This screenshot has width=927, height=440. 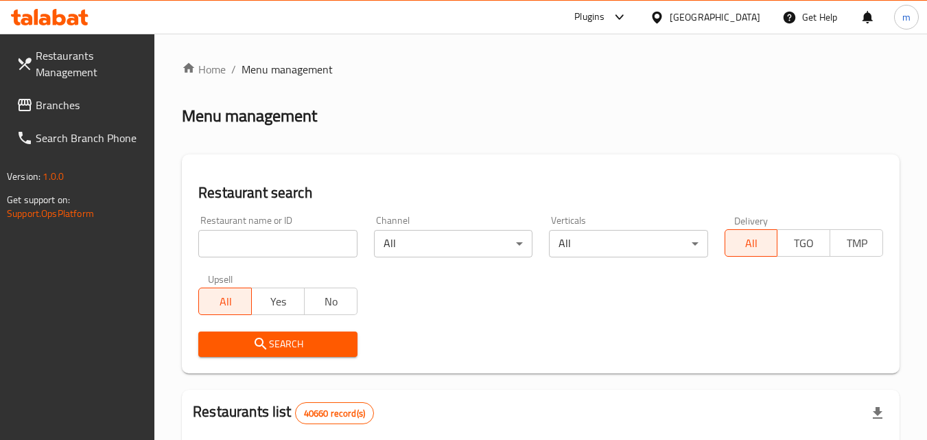 What do you see at coordinates (23, 176) in the screenshot?
I see `span: Version:` at bounding box center [23, 176].